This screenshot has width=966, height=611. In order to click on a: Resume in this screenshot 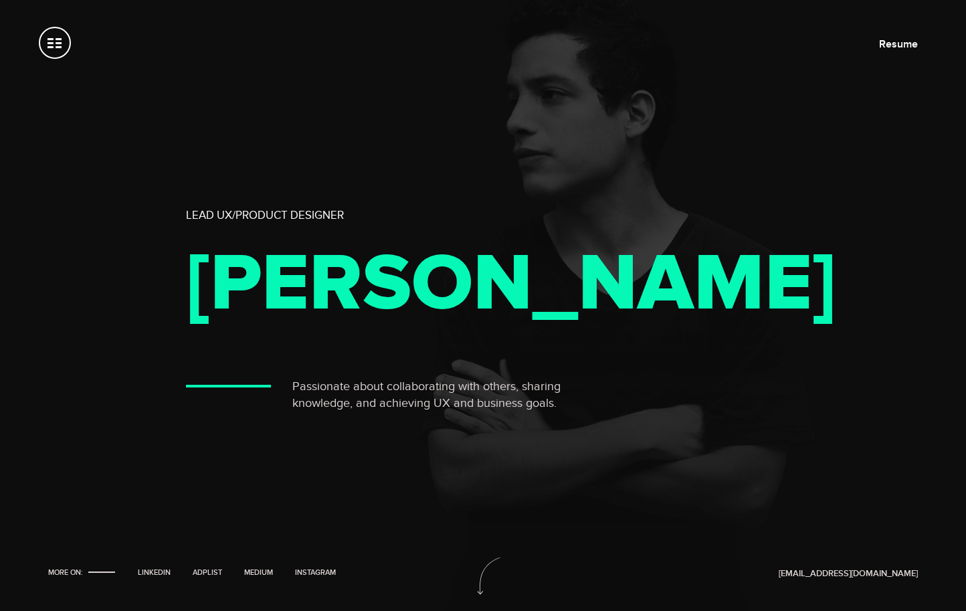, I will do `click(898, 44)`.